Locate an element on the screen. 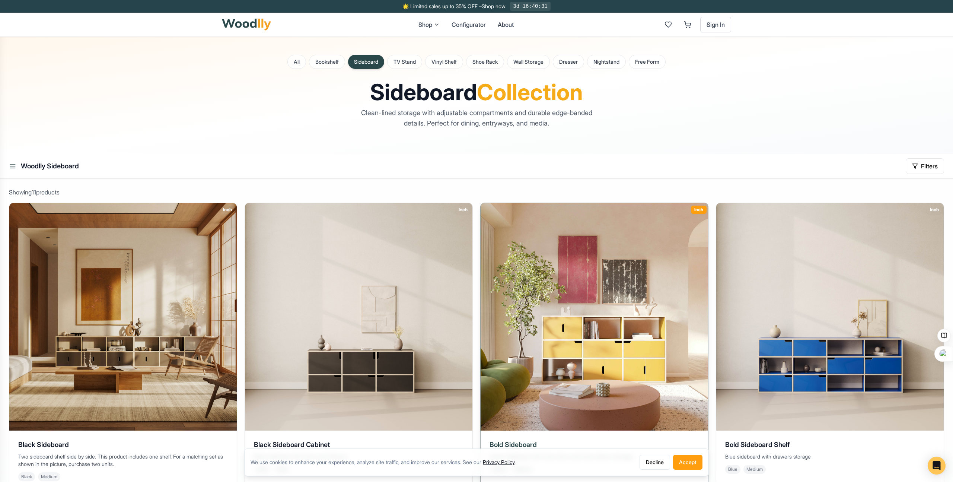 Image resolution: width=953 pixels, height=482 pixels. button: Configurator is located at coordinates (469, 25).